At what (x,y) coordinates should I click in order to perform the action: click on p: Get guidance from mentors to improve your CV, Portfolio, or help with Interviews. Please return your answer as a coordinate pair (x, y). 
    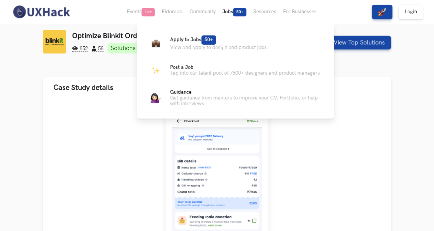
    Looking at the image, I should click on (247, 101).